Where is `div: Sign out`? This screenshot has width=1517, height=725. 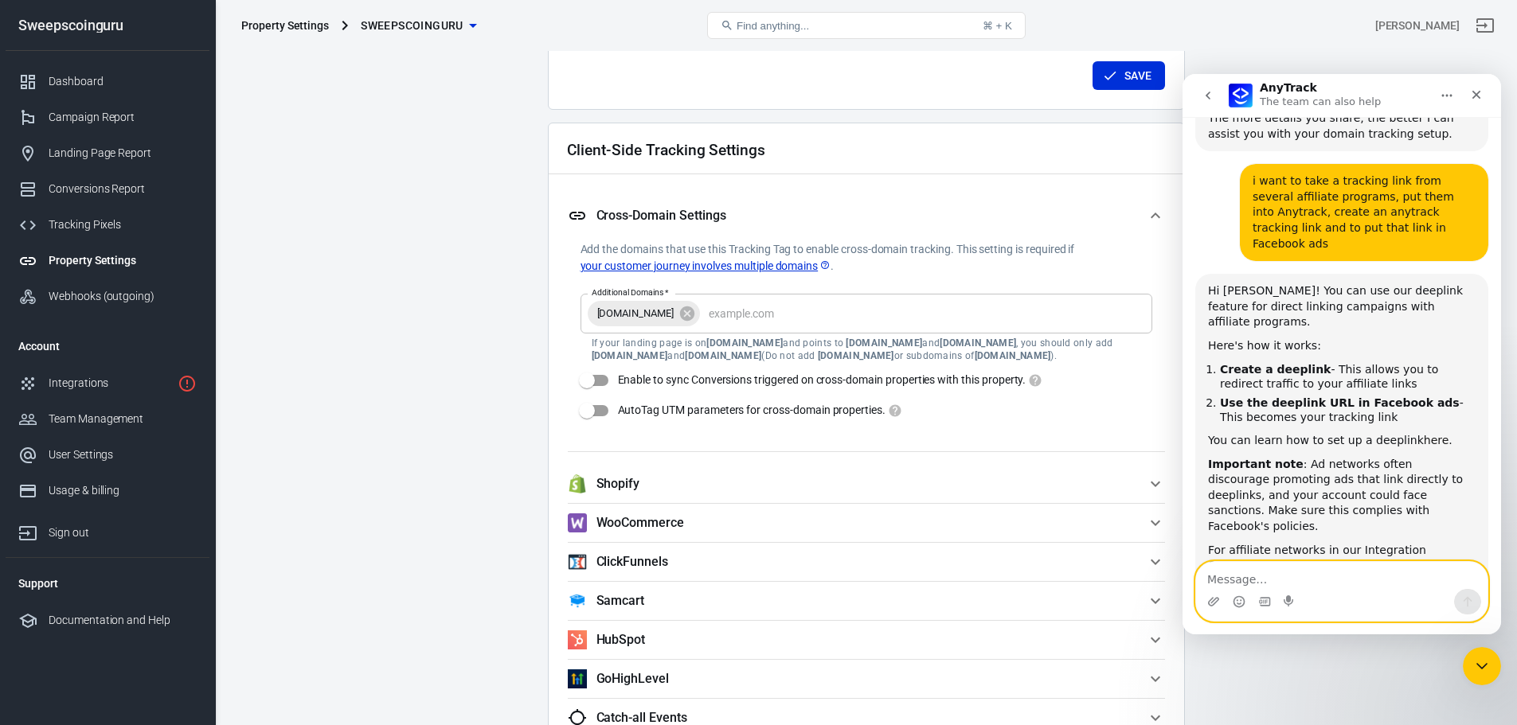
div: Sign out is located at coordinates (123, 533).